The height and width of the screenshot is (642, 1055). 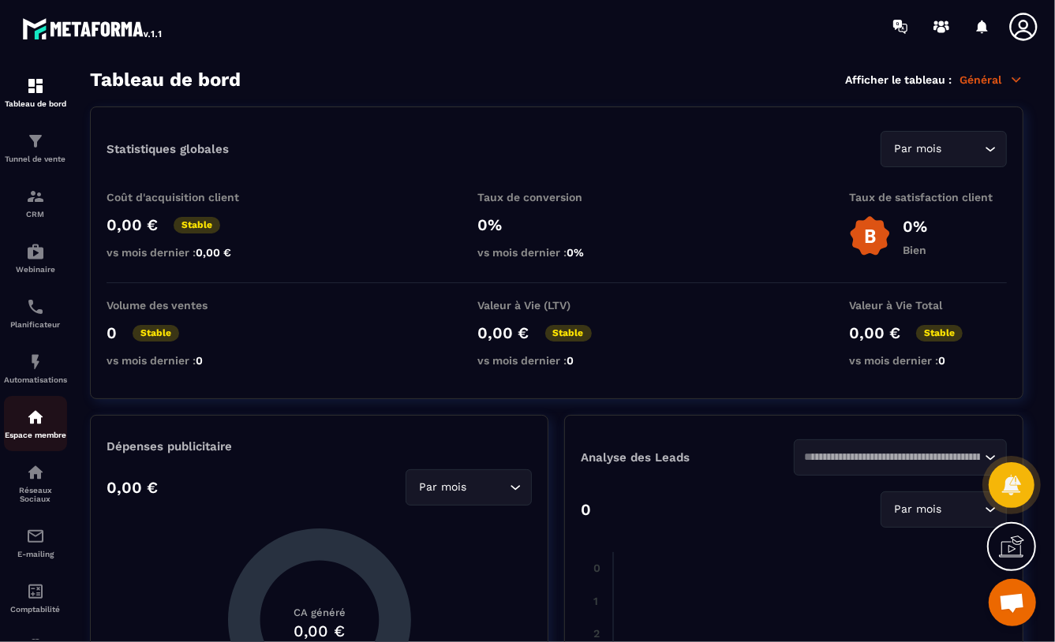 What do you see at coordinates (36, 554) in the screenshot?
I see `p: E-mailing` at bounding box center [36, 554].